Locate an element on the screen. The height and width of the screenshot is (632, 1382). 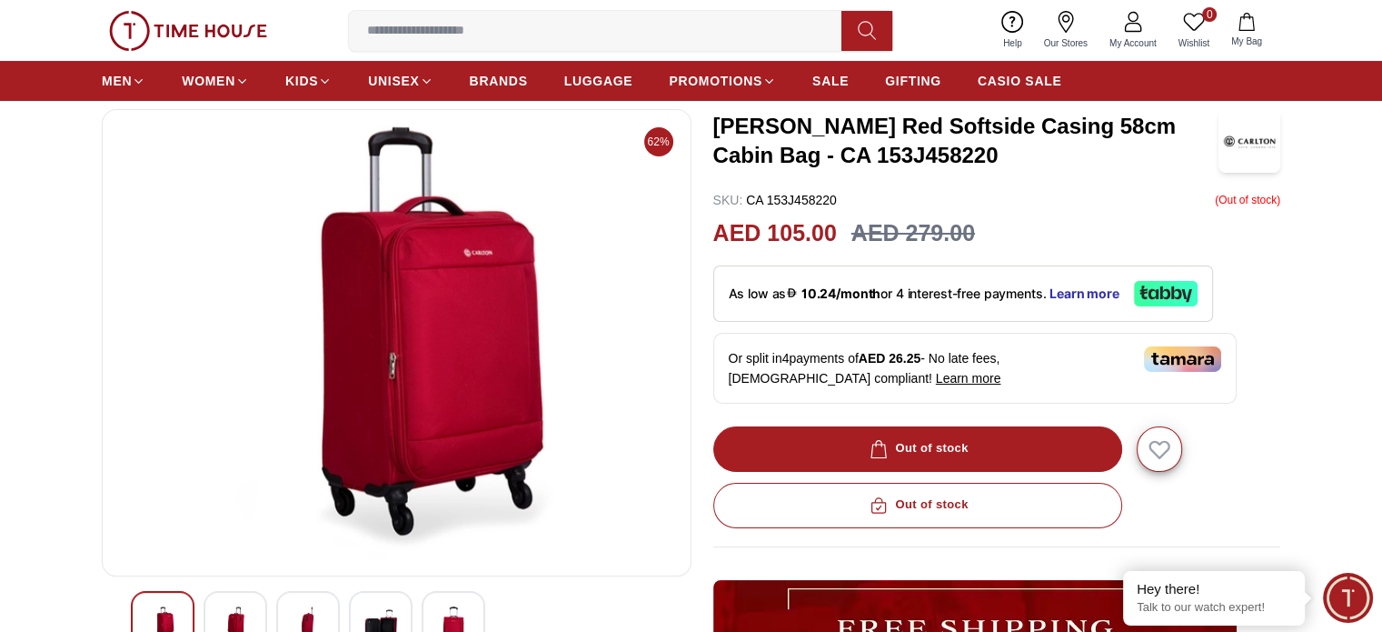
span: LUGGAGE is located at coordinates (599, 81).